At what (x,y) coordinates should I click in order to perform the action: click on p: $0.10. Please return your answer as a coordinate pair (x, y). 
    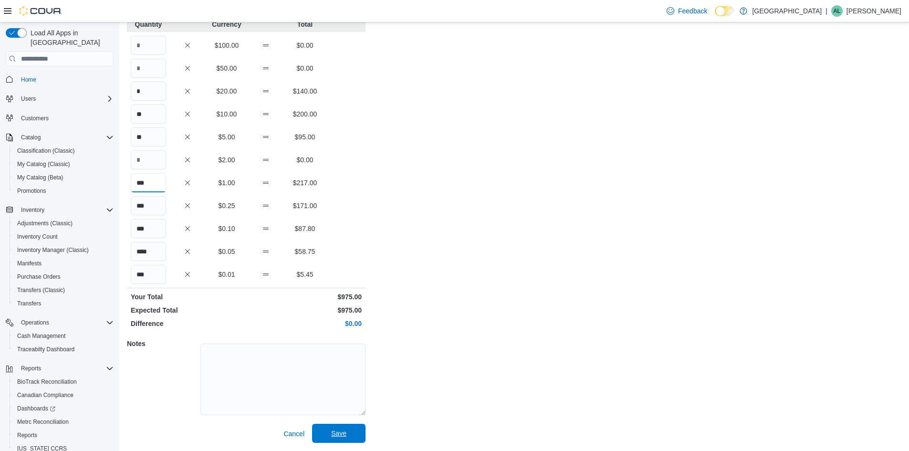
    Looking at the image, I should click on (227, 229).